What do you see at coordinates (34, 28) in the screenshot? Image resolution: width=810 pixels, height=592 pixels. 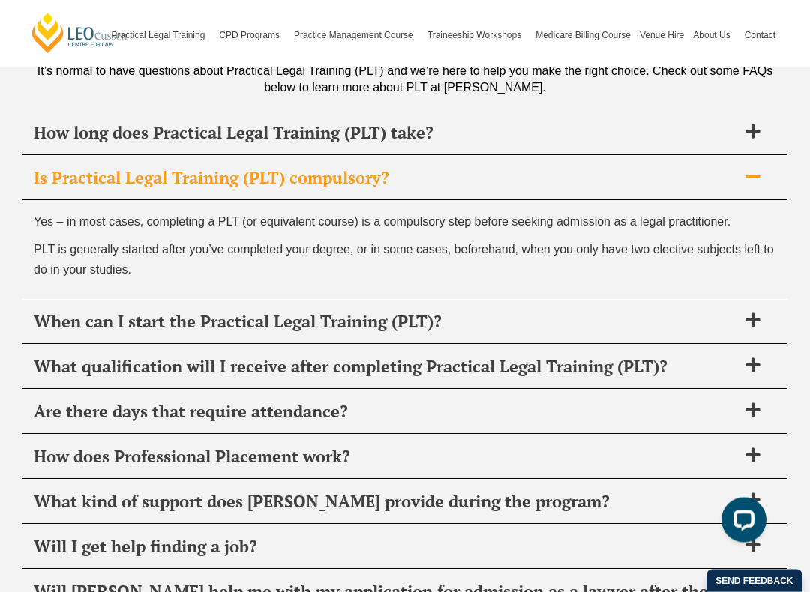 I see `button: Open LiveChat chat widget` at bounding box center [34, 28].